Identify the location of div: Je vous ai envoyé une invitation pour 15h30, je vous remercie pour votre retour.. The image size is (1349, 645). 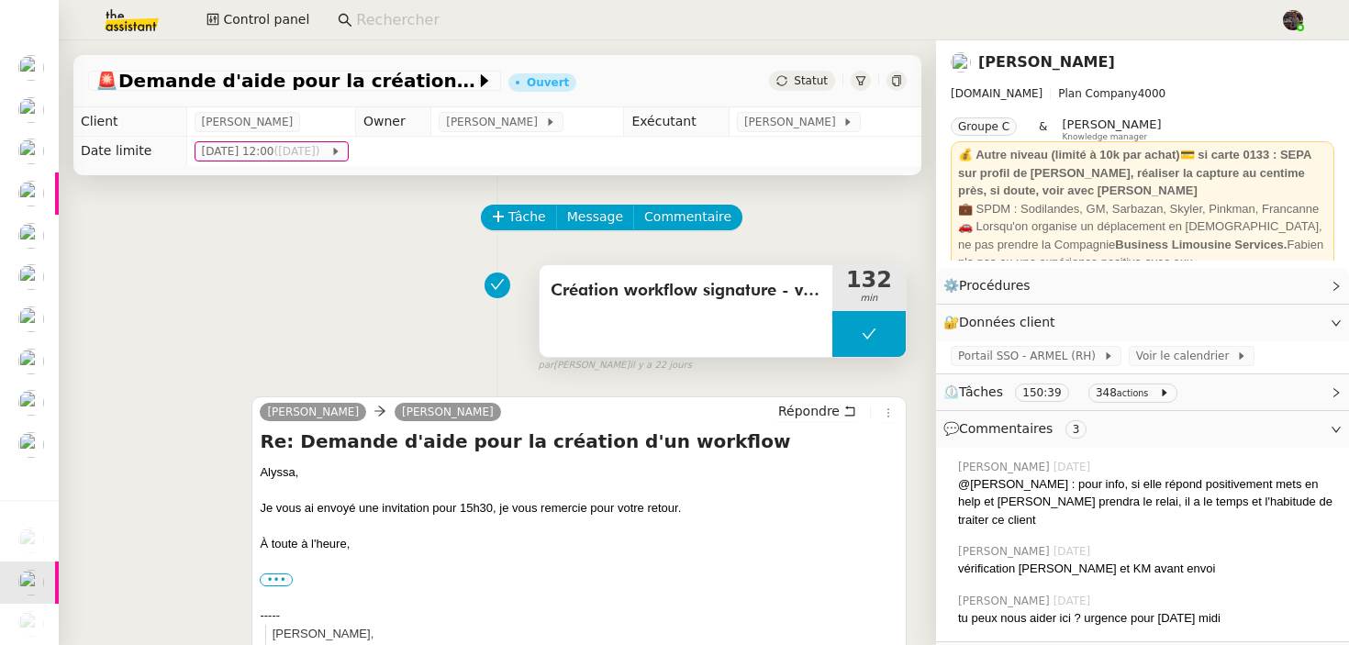
(579, 509).